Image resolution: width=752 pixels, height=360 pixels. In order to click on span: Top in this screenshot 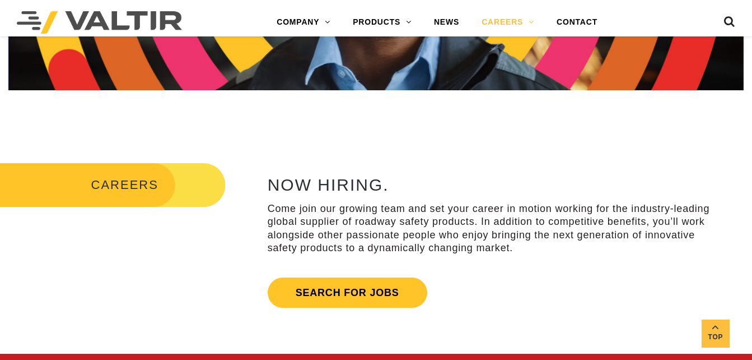, I will do `click(716, 337)`.